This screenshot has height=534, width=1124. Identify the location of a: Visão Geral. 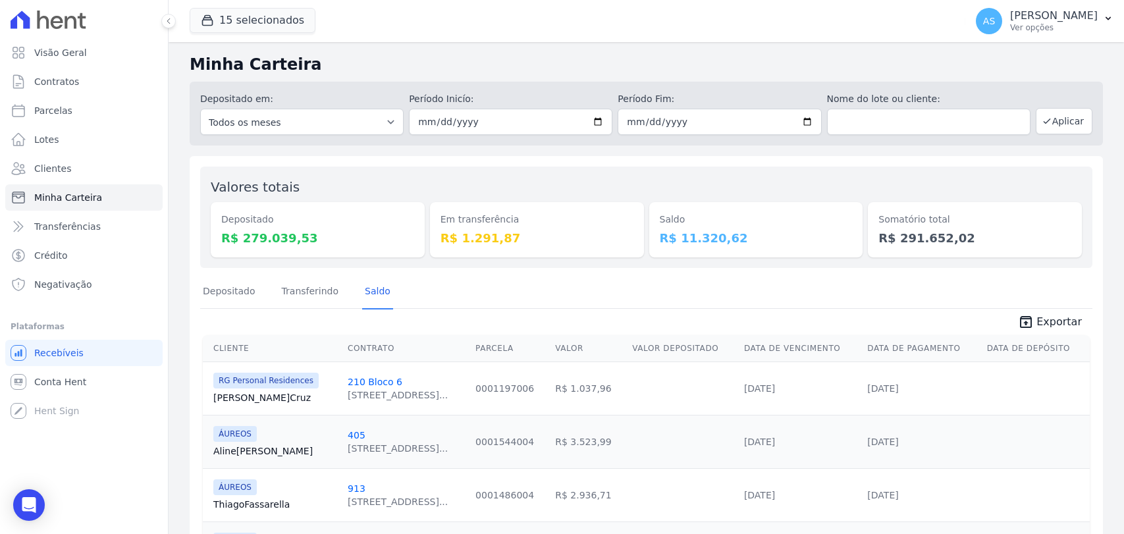
(84, 53).